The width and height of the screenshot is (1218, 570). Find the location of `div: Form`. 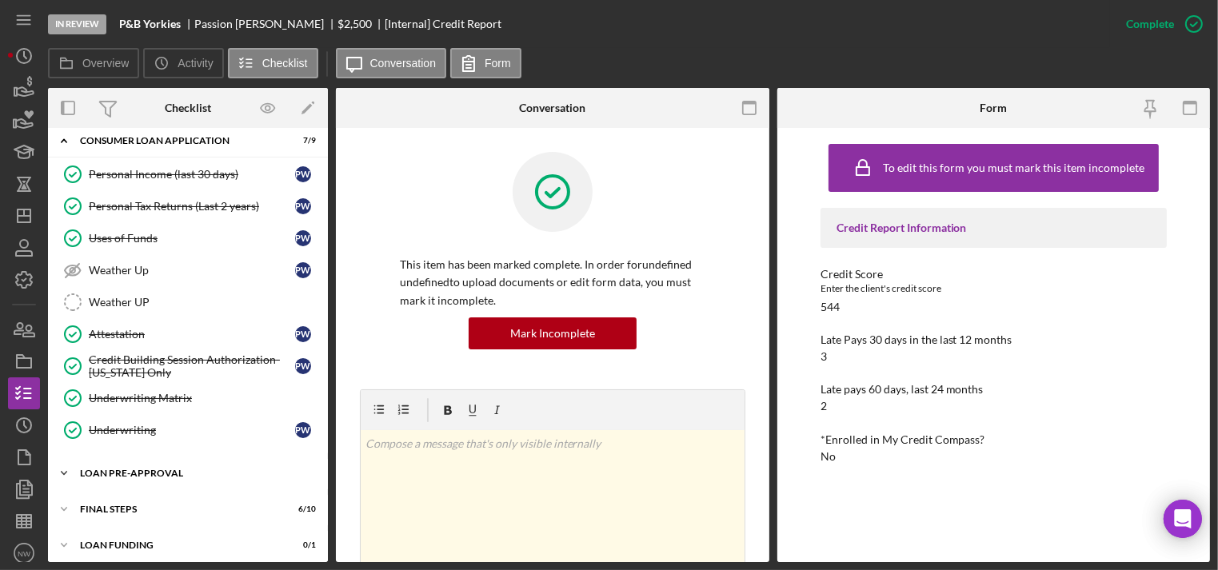

div: Form is located at coordinates (994, 108).